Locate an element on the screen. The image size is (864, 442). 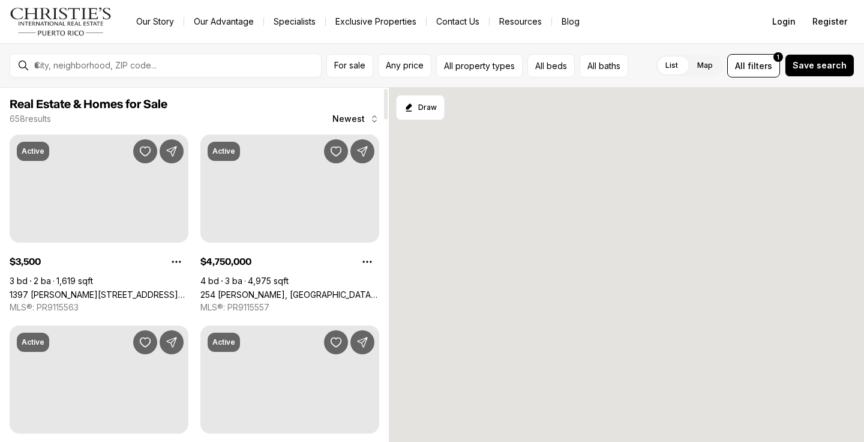
span: Real Estate & Homes for Sale is located at coordinates (88, 104).